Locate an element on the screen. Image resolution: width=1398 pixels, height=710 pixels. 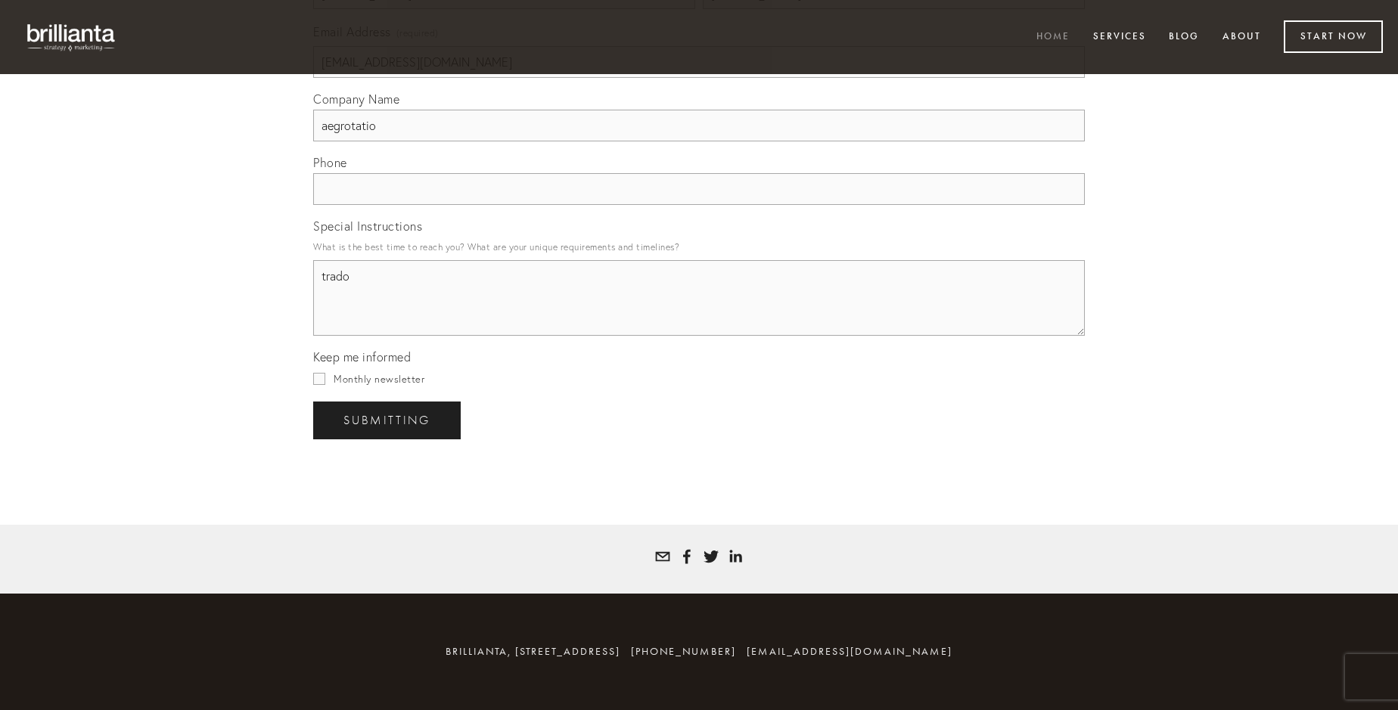
a: tatyana@brillianta.com is located at coordinates (663, 557).